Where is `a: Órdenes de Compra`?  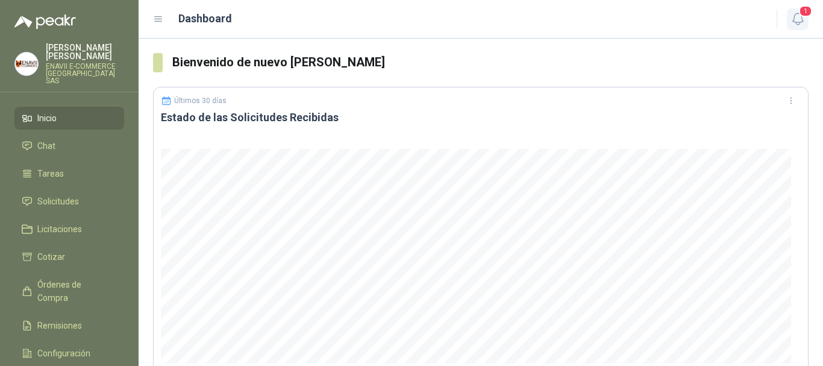
a: Órdenes de Compra is located at coordinates (69, 291).